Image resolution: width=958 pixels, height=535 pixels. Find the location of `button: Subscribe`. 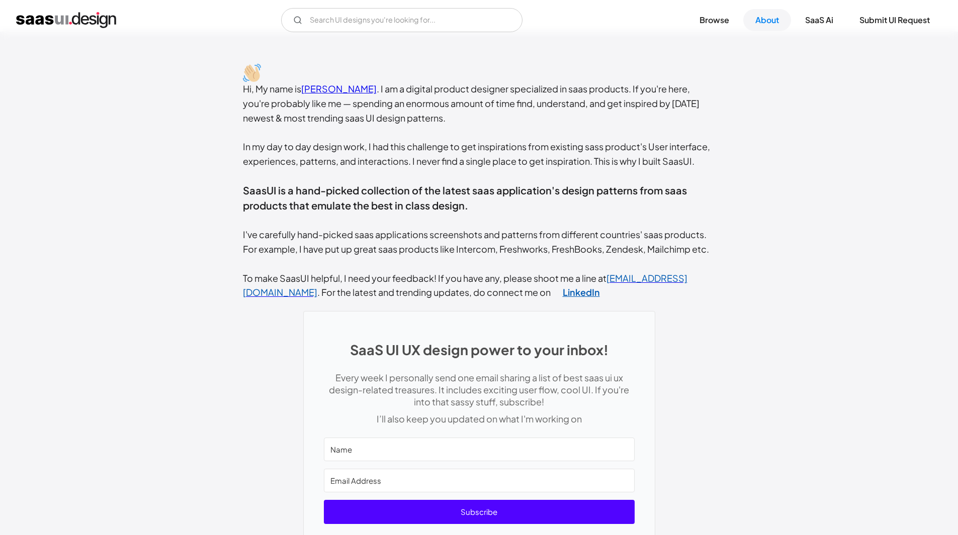

button: Subscribe is located at coordinates (479, 512).